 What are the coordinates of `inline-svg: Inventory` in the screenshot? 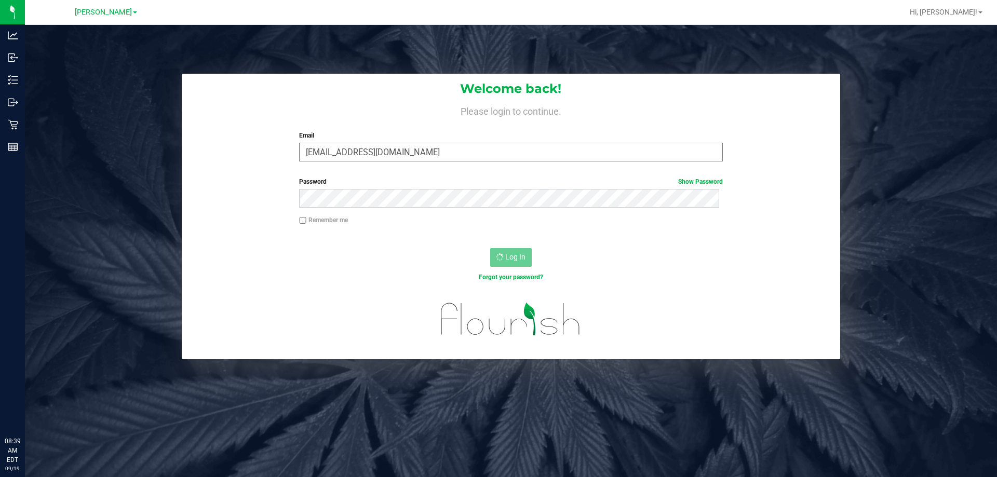 It's located at (13, 80).